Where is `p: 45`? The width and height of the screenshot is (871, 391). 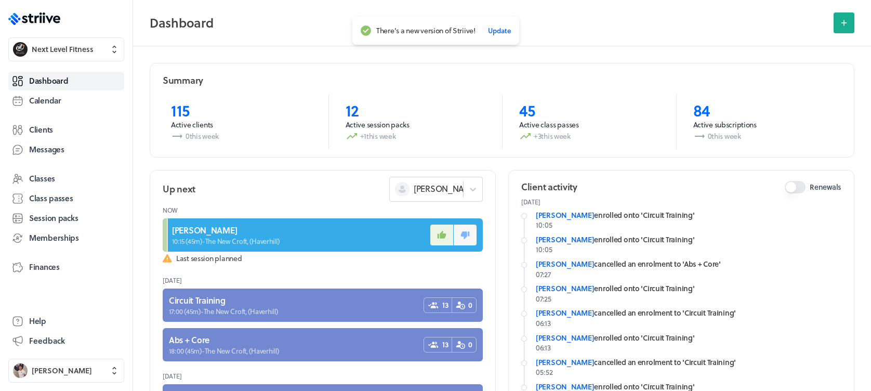 p: 45 is located at coordinates (589, 110).